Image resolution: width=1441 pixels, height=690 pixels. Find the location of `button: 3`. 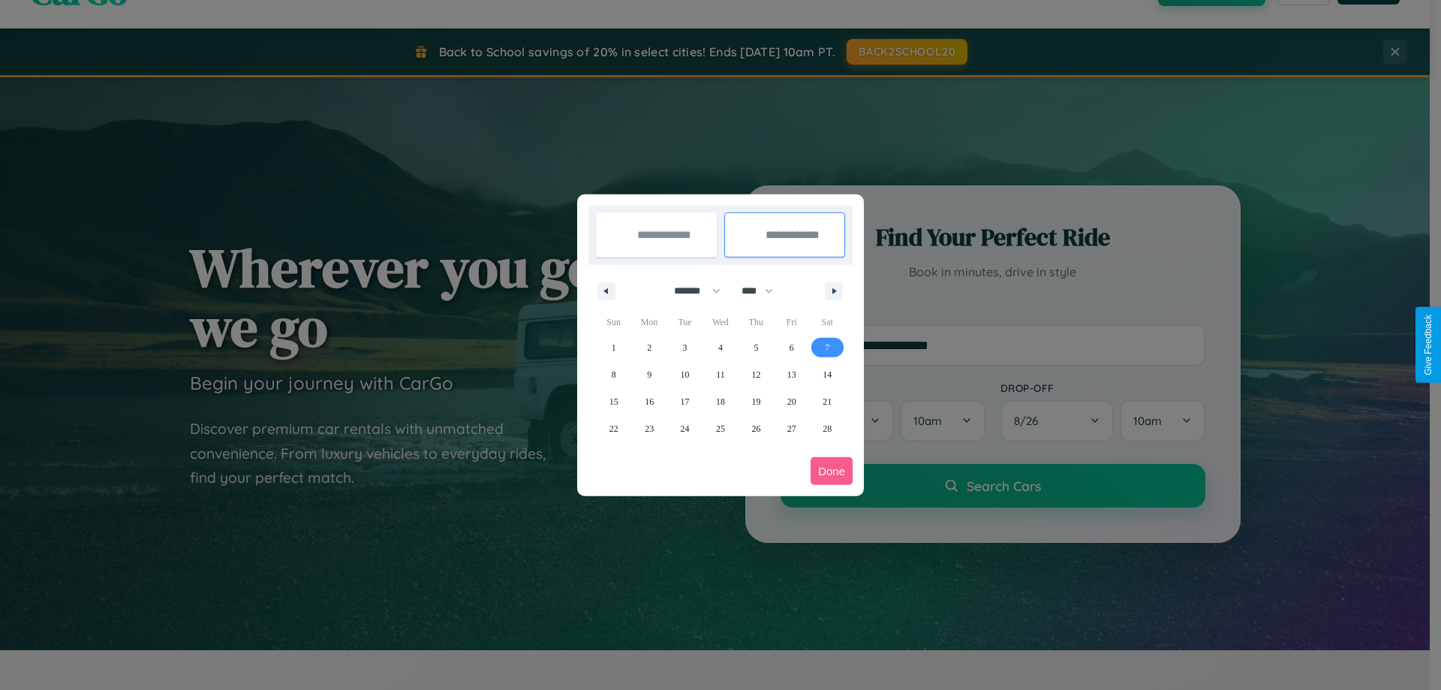

button: 3 is located at coordinates (684, 347).